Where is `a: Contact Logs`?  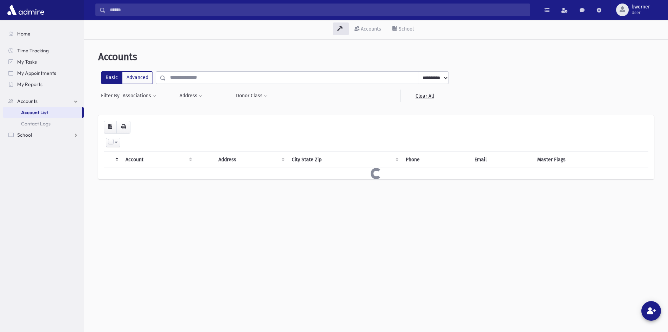 a: Contact Logs is located at coordinates (43, 123).